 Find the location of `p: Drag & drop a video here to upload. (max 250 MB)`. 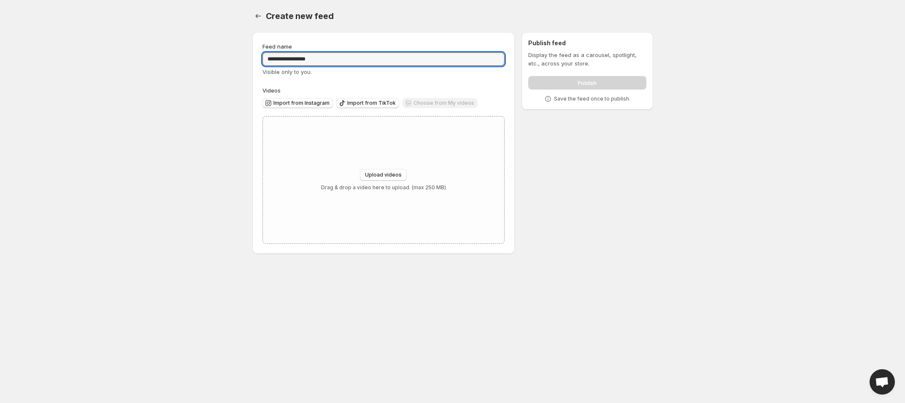

p: Drag & drop a video here to upload. (max 250 MB) is located at coordinates (384, 187).